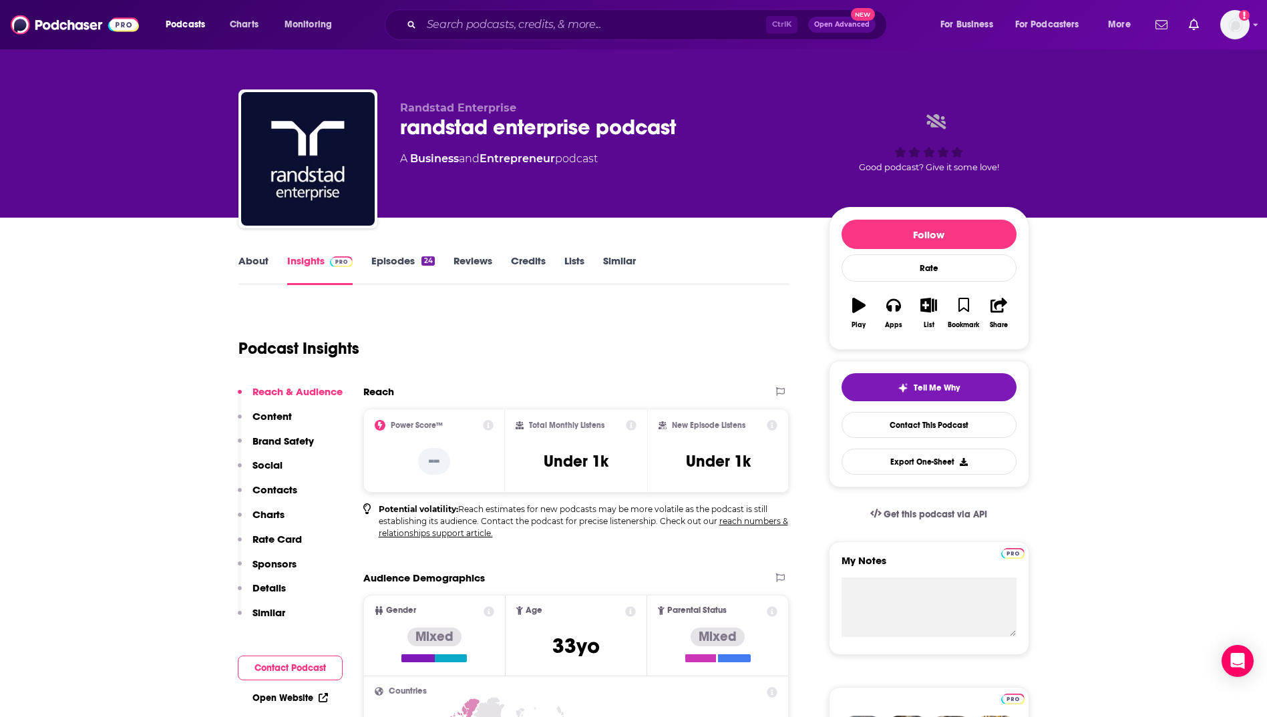  Describe the element at coordinates (401, 610) in the screenshot. I see `span: Gender` at that location.